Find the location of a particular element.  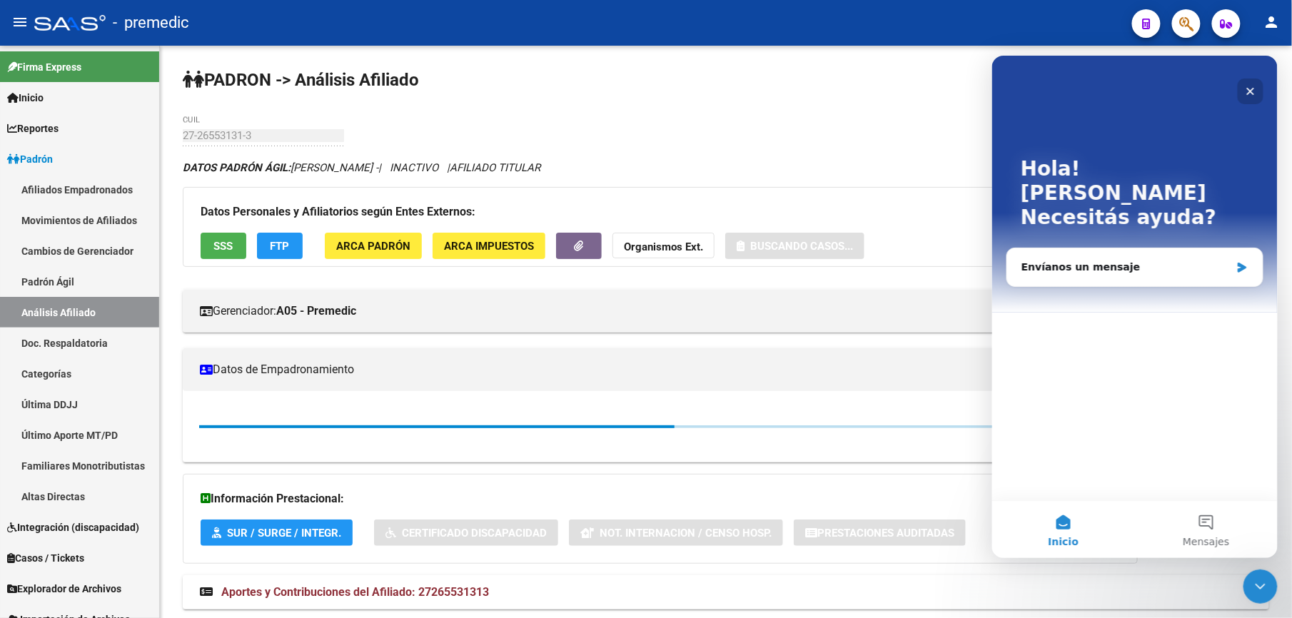

span: FTP is located at coordinates (280, 246).